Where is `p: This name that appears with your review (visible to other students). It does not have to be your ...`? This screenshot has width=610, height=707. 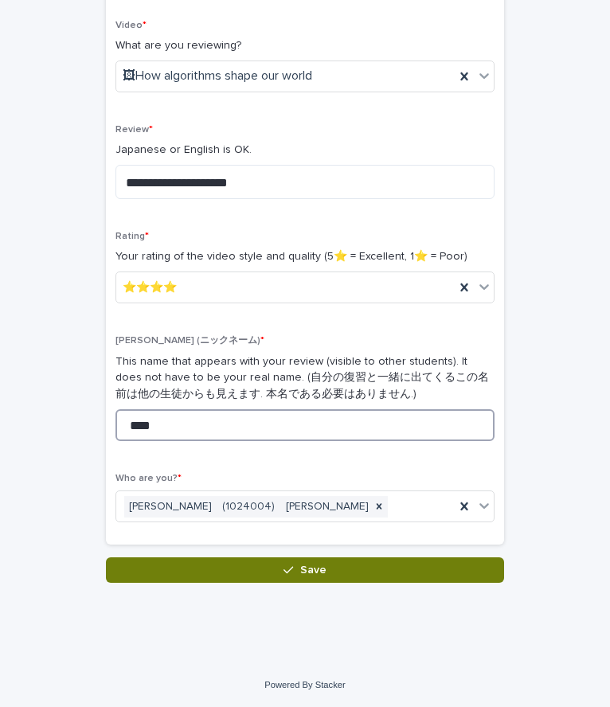 p: This name that appears with your review (visible to other students). It does not have to be your ... is located at coordinates (305, 378).